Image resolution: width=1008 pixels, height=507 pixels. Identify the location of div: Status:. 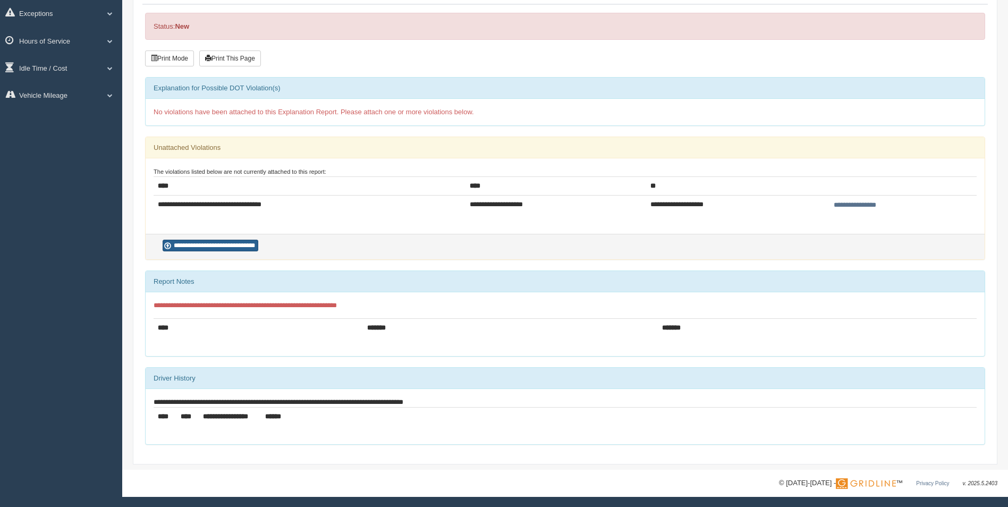
(565, 26).